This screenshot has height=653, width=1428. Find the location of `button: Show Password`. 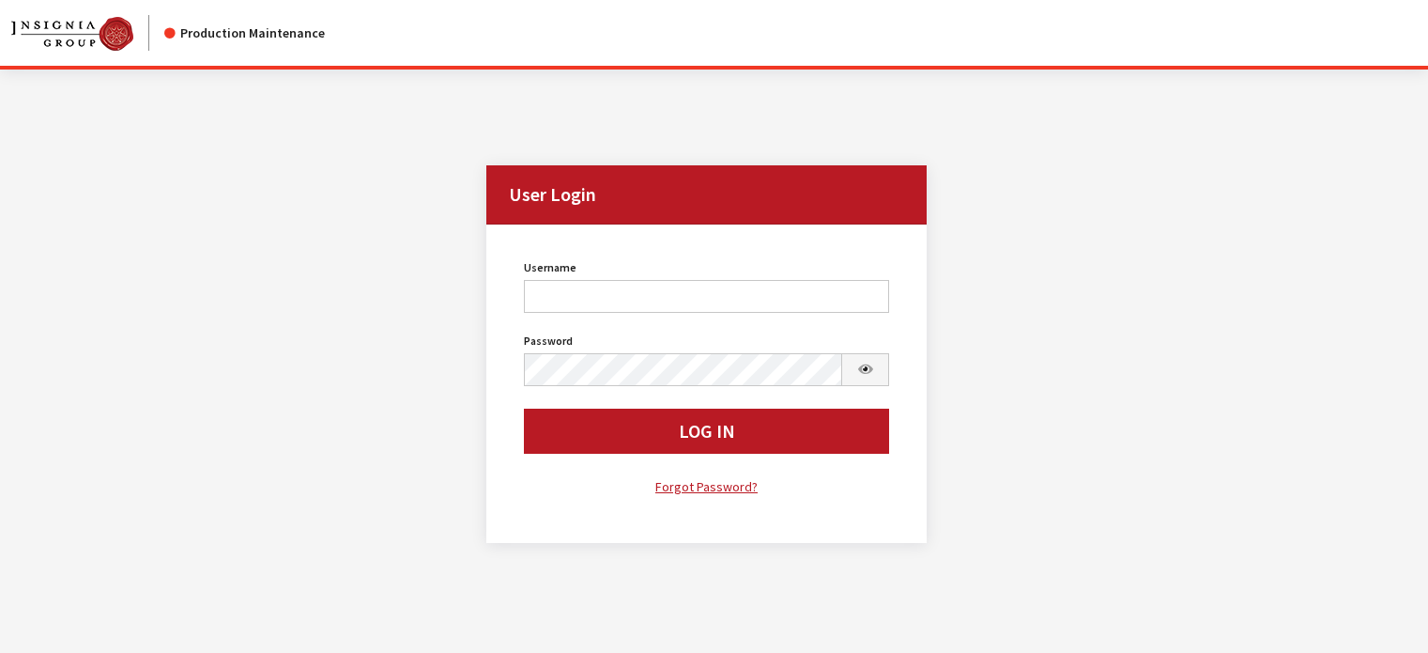

button: Show Password is located at coordinates (866, 369).